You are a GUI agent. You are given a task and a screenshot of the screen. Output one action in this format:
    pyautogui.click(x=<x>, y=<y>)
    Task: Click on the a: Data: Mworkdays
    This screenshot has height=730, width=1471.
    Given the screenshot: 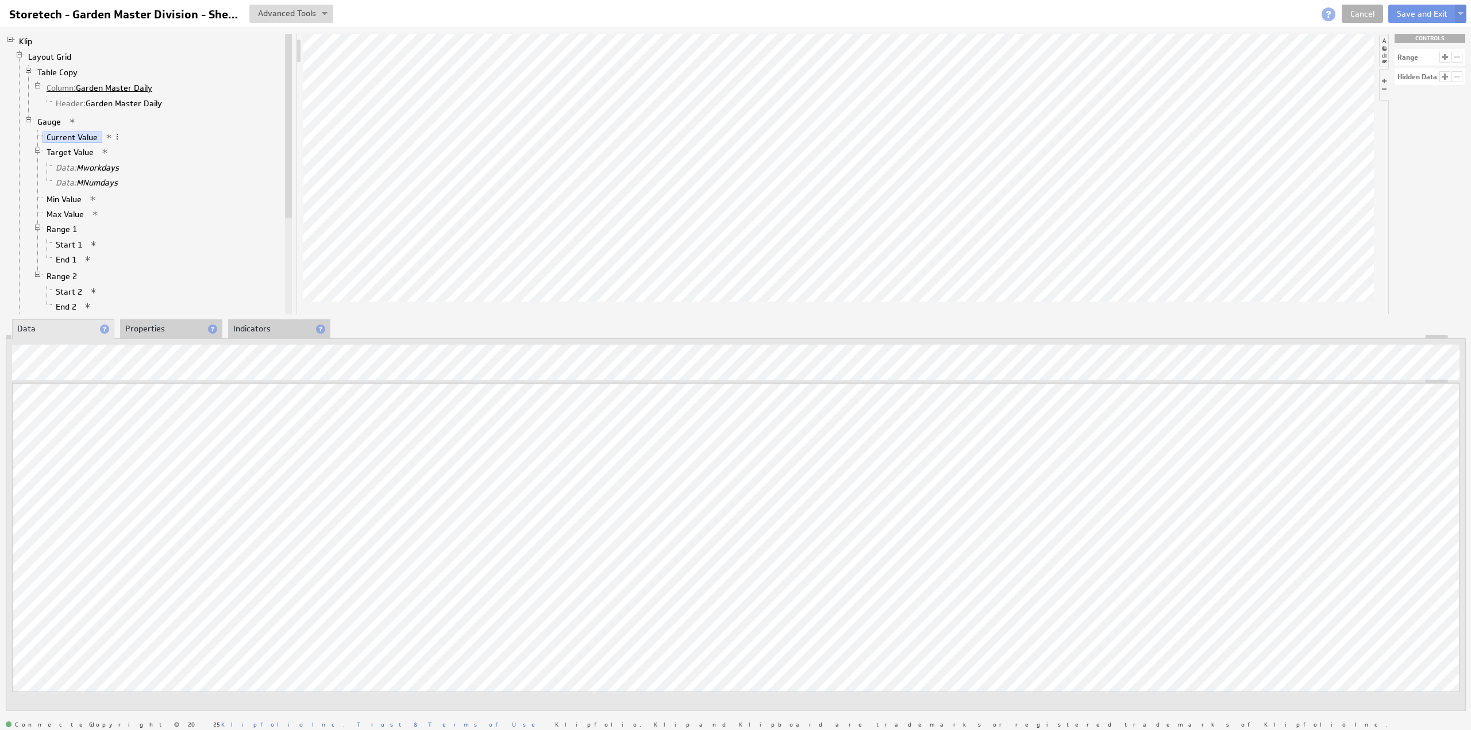 What is the action you would take?
    pyautogui.click(x=87, y=168)
    